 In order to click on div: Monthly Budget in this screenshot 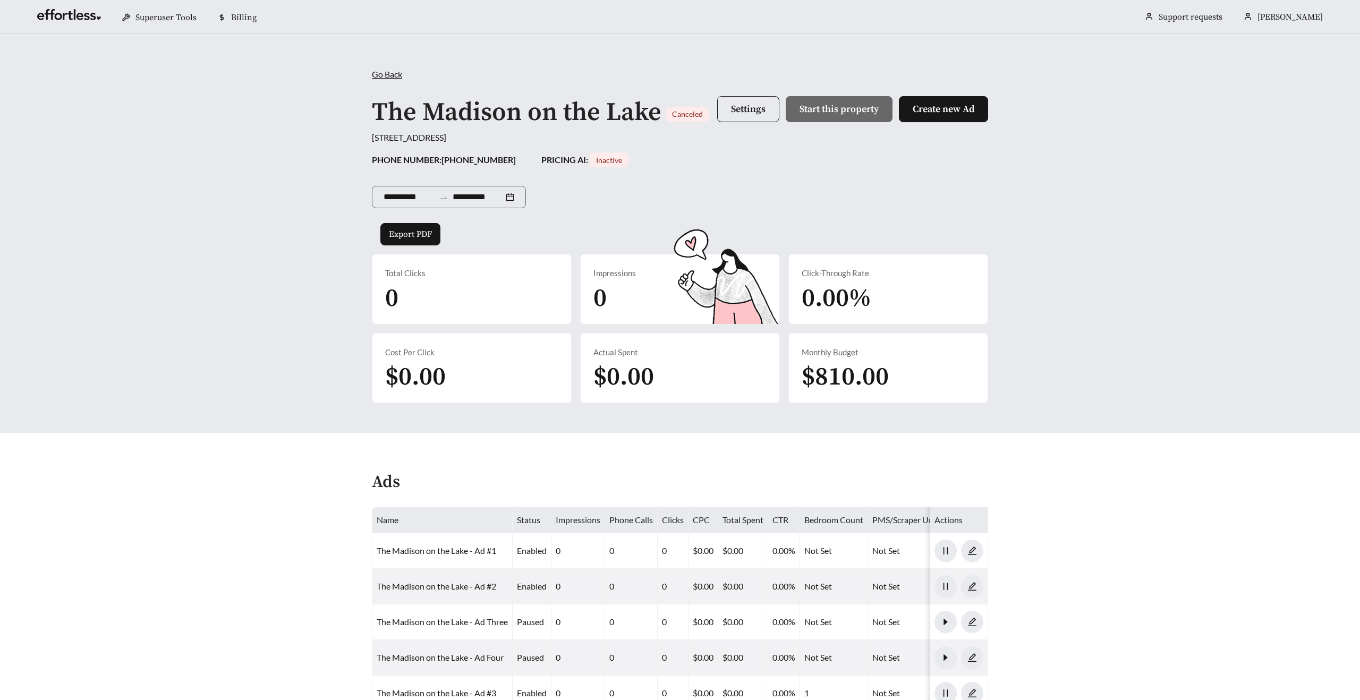, I will do `click(888, 352)`.